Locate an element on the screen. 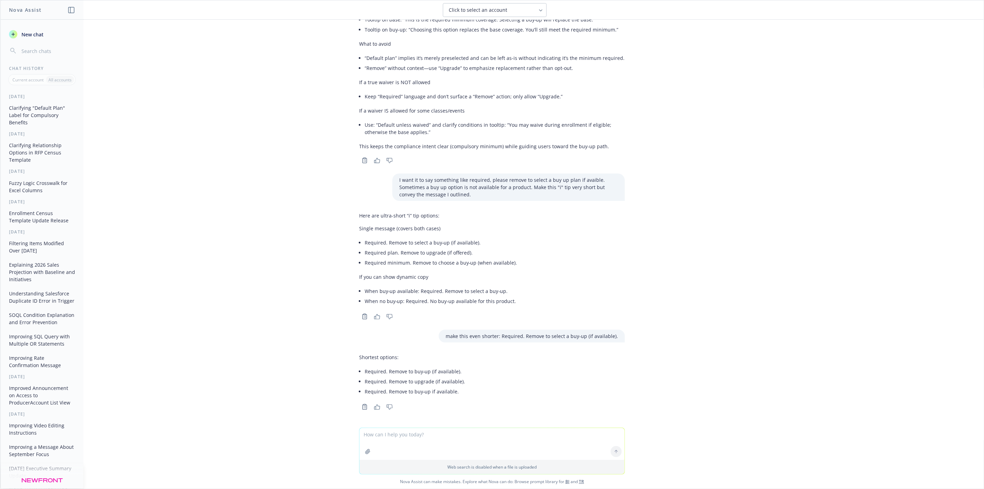 The width and height of the screenshot is (984, 489). li: Required. Remove to select a buy‑up (if available). is located at coordinates (441, 242).